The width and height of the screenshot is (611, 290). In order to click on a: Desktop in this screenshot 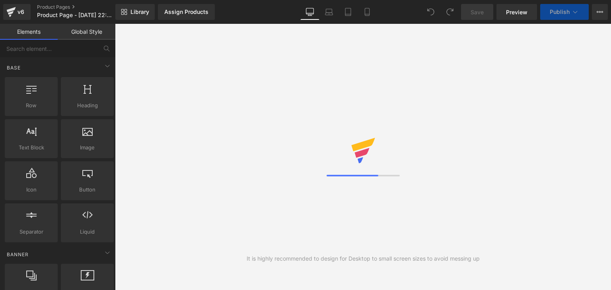, I will do `click(310, 12)`.